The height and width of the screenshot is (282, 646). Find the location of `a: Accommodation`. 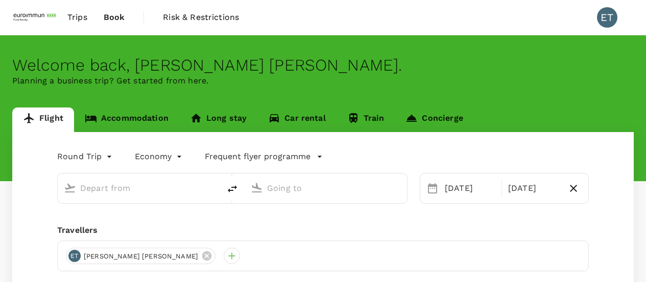

a: Accommodation is located at coordinates (127, 120).